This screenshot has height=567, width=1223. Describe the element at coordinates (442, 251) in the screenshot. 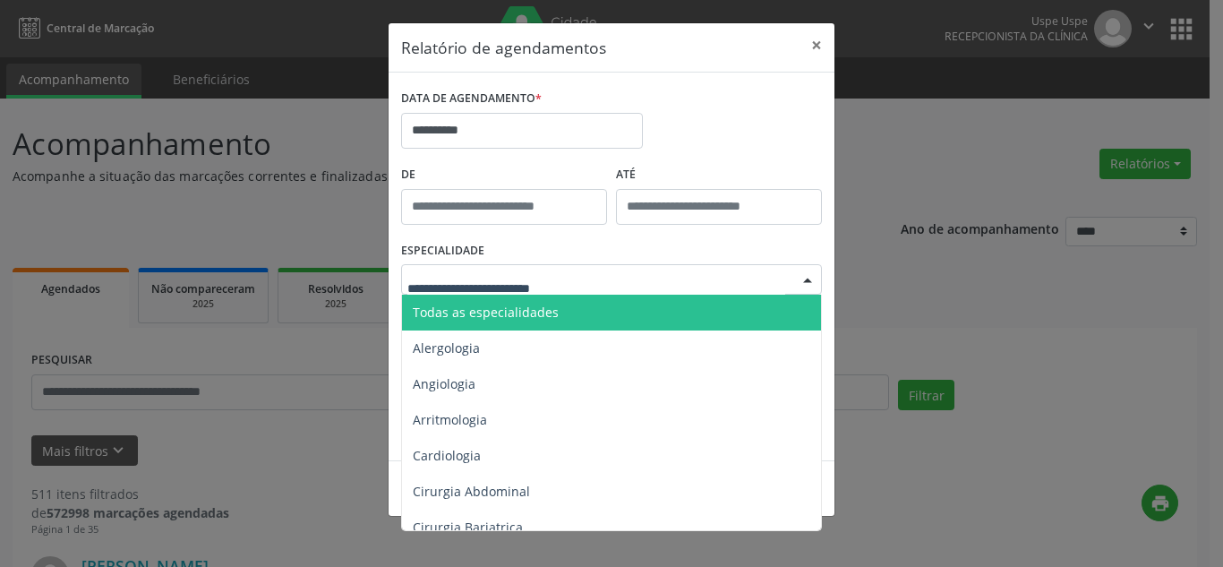

I see `label: ESPECIALIDADE` at that location.